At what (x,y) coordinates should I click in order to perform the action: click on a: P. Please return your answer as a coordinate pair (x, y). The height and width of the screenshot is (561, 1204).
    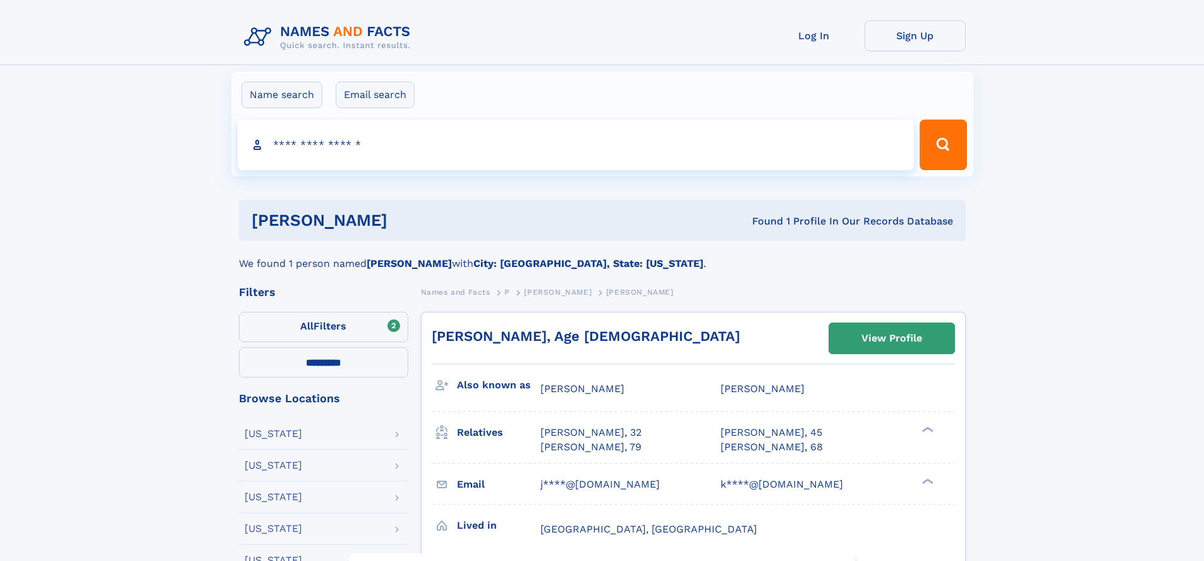
    Looking at the image, I should click on (507, 291).